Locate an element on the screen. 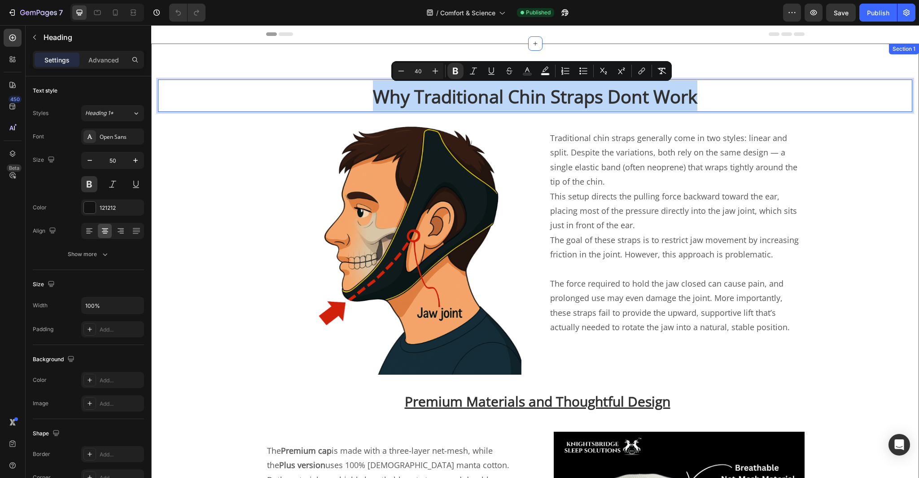 This screenshot has width=919, height=478. p: The goal of these straps is to restrict jaw movement by increasing friction in the joint. However... is located at coordinates (526, 222).